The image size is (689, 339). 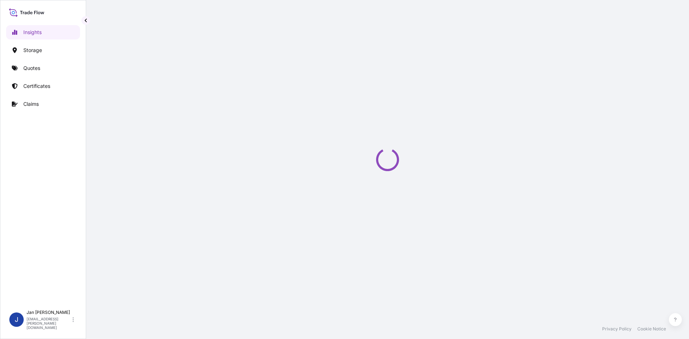 I want to click on p: Claims, so click(x=31, y=104).